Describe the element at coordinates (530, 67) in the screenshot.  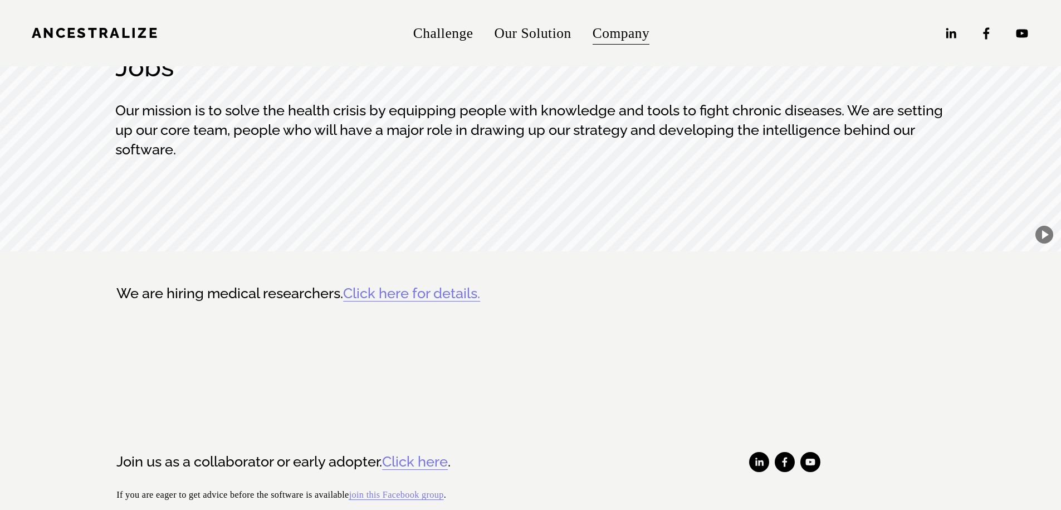
I see `h2: Jobs` at that location.